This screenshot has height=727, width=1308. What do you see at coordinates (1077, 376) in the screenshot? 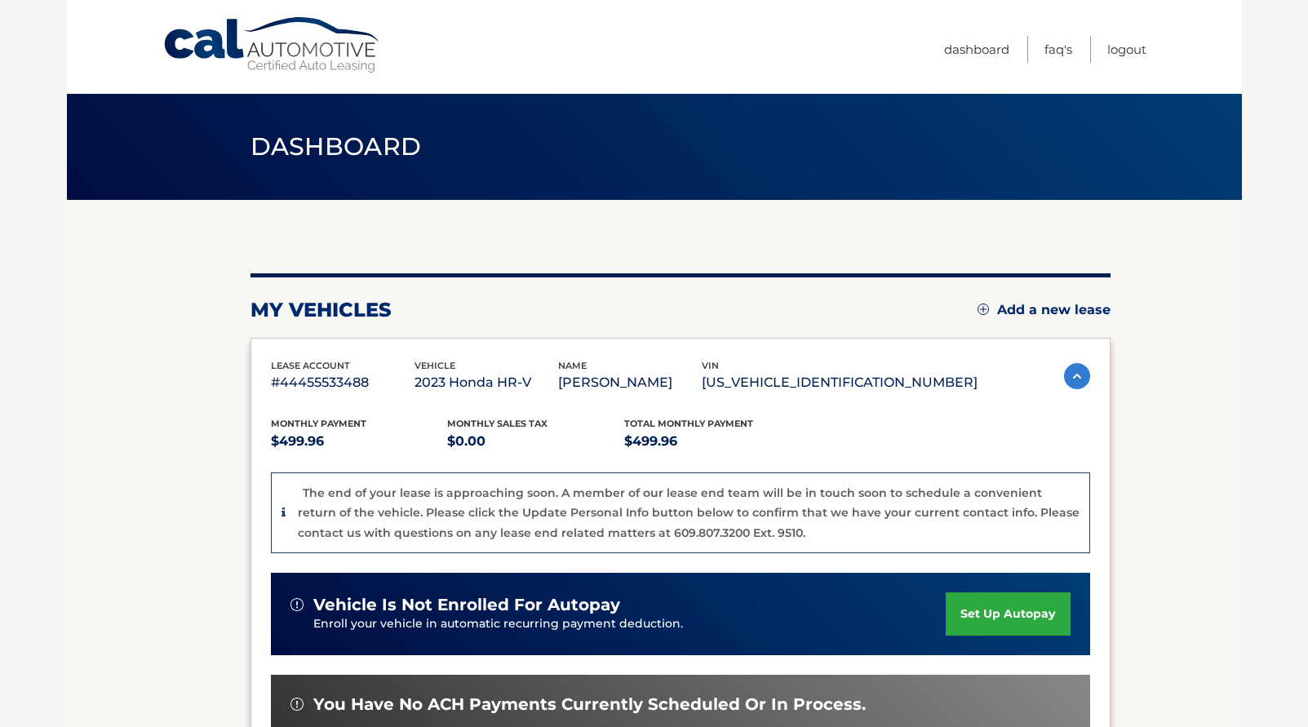
I see `img: accordion-active.svg` at bounding box center [1077, 376].